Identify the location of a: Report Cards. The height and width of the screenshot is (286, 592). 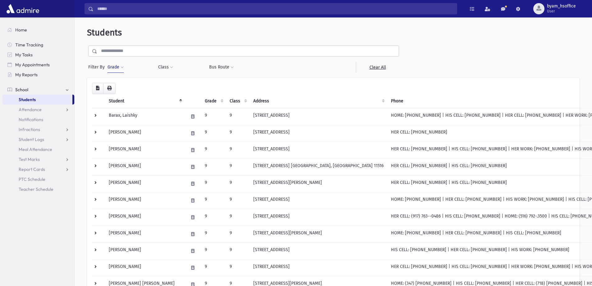
(38, 169).